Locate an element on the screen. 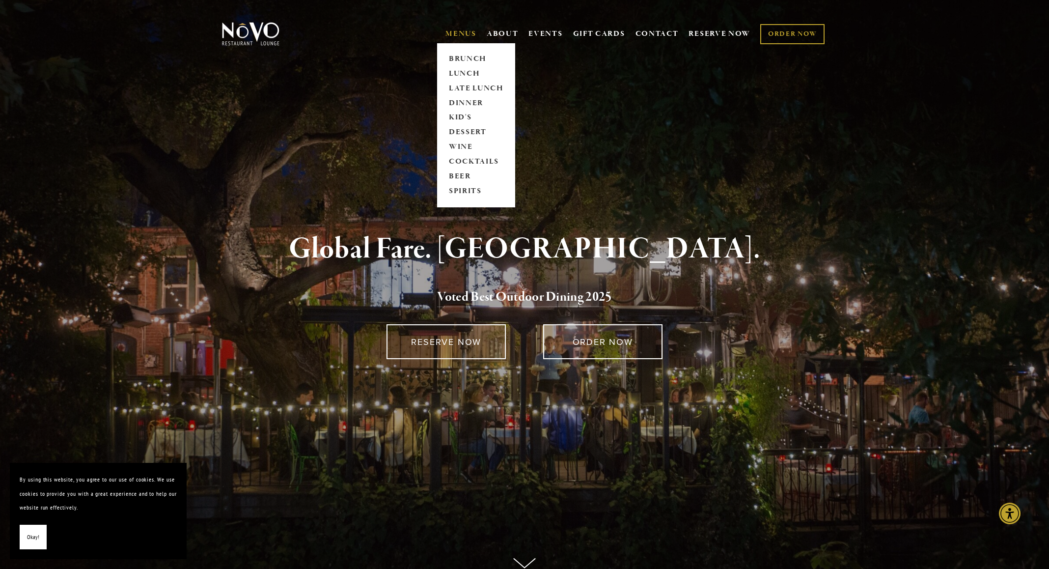  a: DESSERT is located at coordinates (476, 133).